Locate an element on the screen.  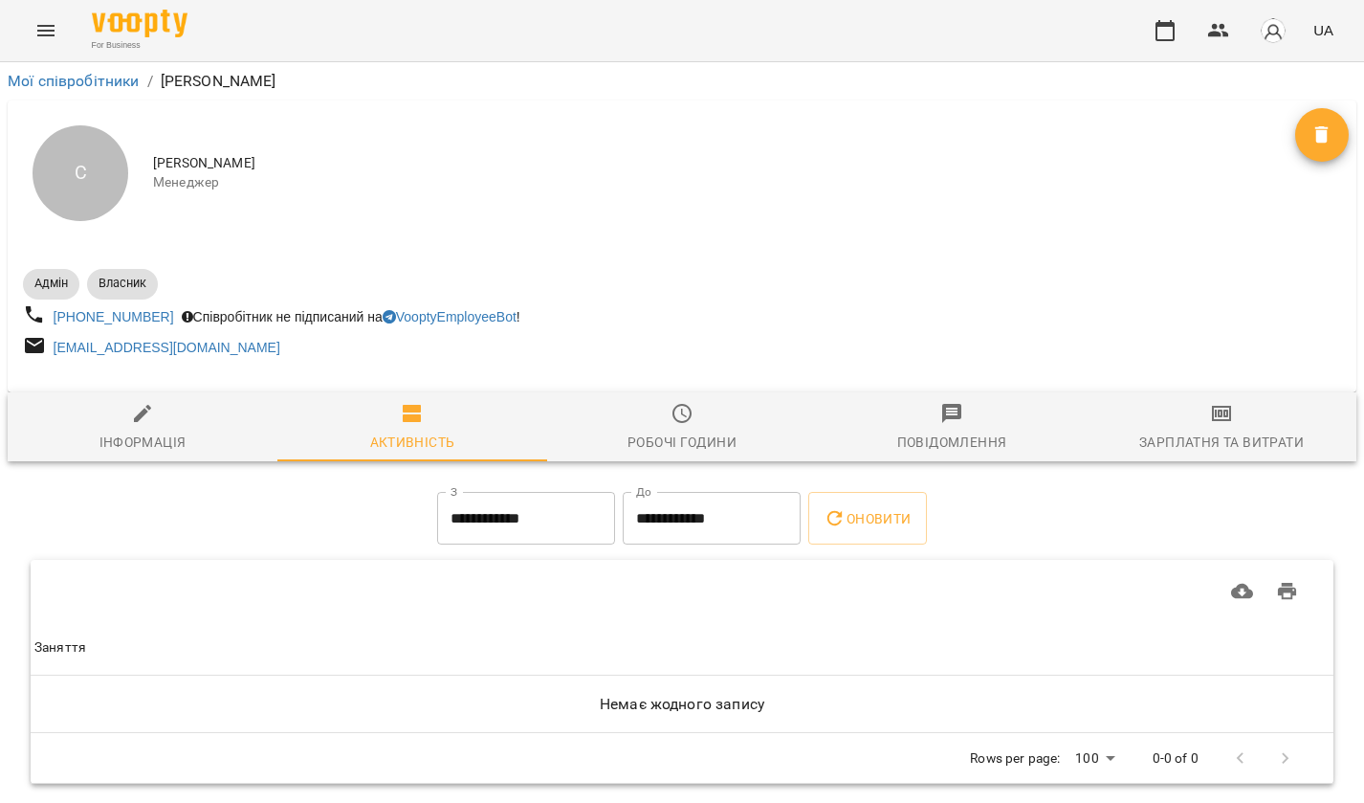
p: 0-0 of 0 is located at coordinates (1176, 759).